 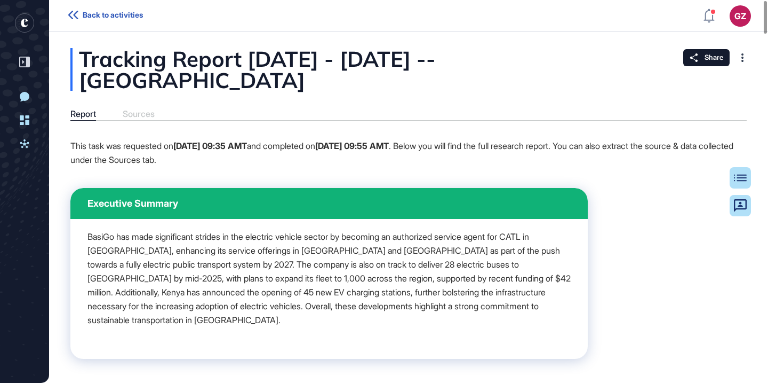 What do you see at coordinates (25, 23) in the screenshot?
I see `div: entrapeer-logo` at bounding box center [25, 23].